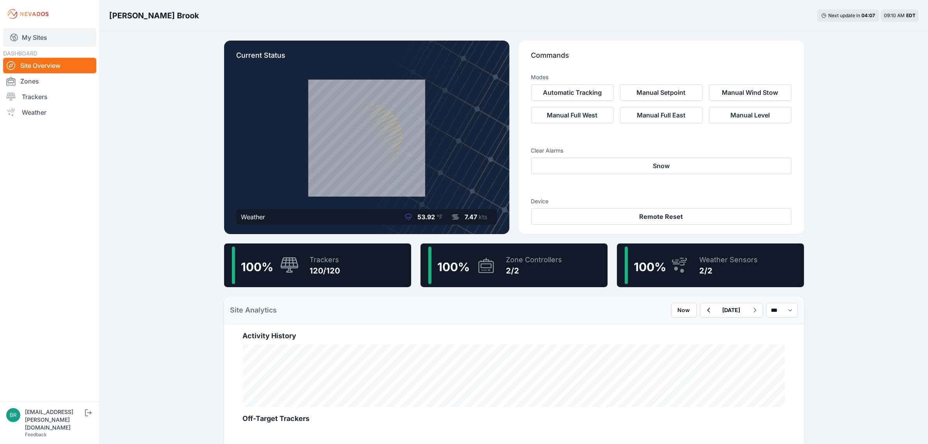 Image resolution: width=928 pixels, height=444 pixels. Describe the element at coordinates (661, 150) in the screenshot. I see `h3: Clear Alarms` at that location.